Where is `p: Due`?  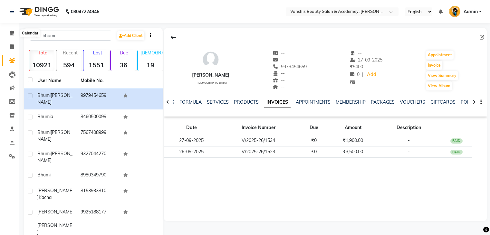
p: Due is located at coordinates (124, 53).